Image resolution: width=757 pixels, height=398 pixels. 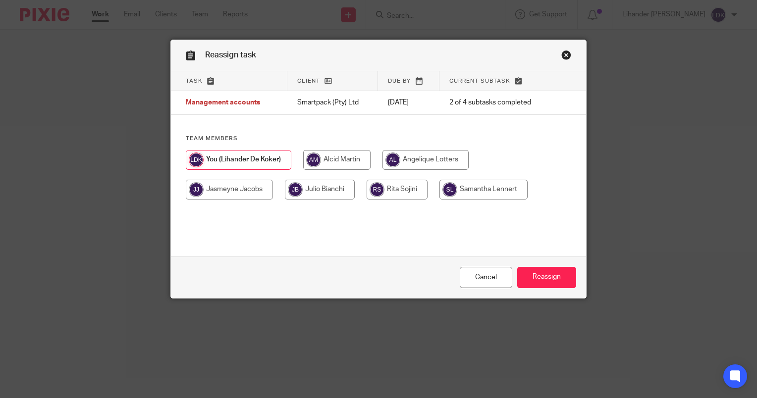 I want to click on h4: Team members, so click(x=378, y=139).